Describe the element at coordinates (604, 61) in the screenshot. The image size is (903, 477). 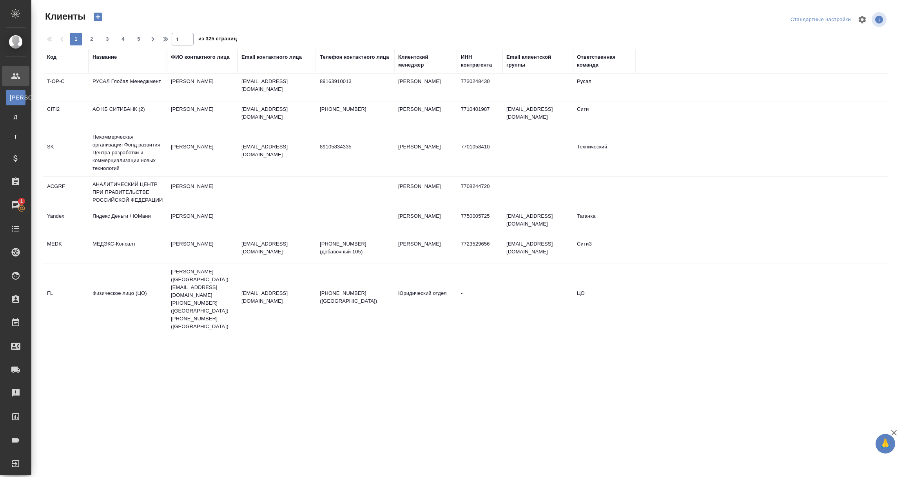
I see `div: Ответственная команда` at that location.